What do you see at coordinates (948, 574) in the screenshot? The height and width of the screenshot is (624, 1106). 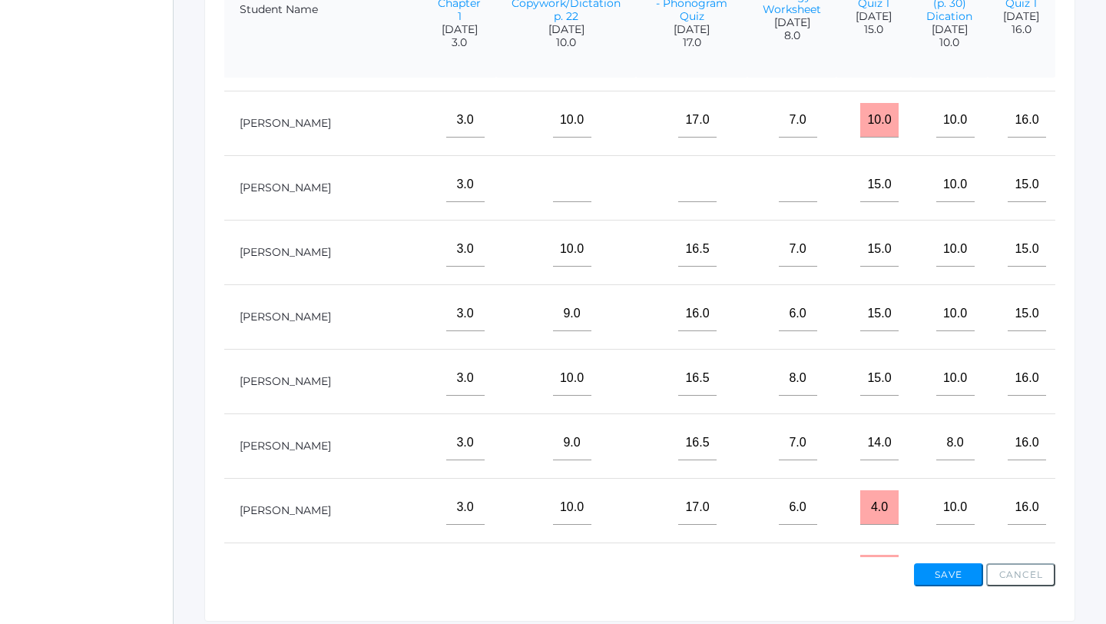 I see `button: Save` at bounding box center [948, 574].